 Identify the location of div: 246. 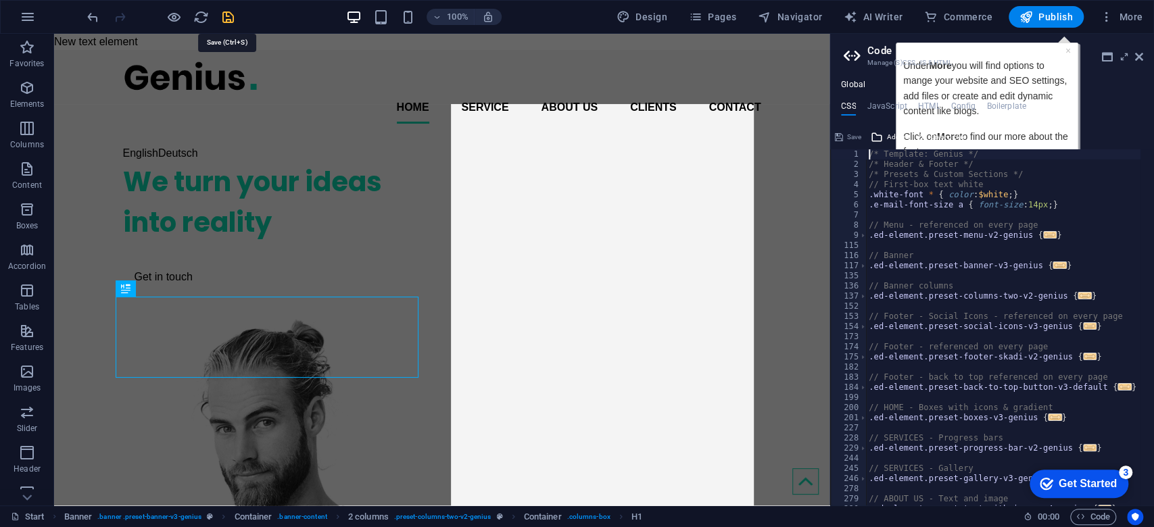
(849, 479).